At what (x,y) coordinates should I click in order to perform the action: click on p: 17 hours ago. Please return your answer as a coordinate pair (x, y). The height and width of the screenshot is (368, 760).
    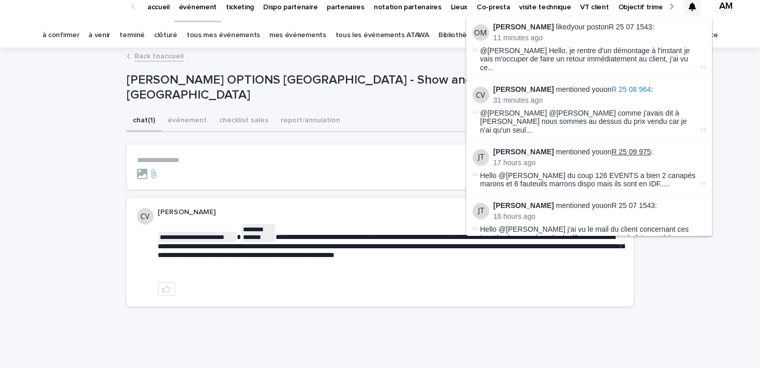
    Looking at the image, I should click on (599, 163).